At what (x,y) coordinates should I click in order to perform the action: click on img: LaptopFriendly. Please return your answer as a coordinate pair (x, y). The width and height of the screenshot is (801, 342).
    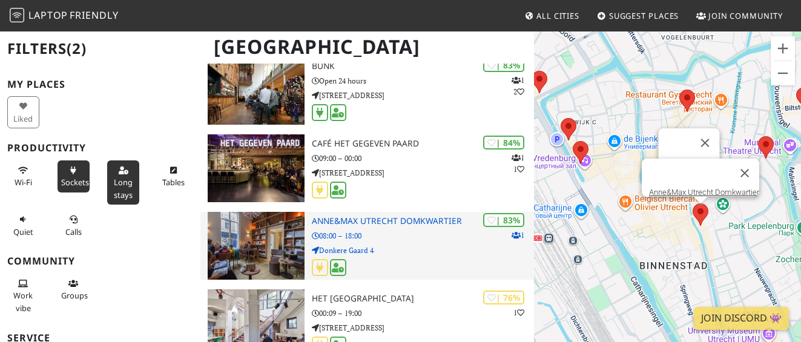
    Looking at the image, I should click on (17, 15).